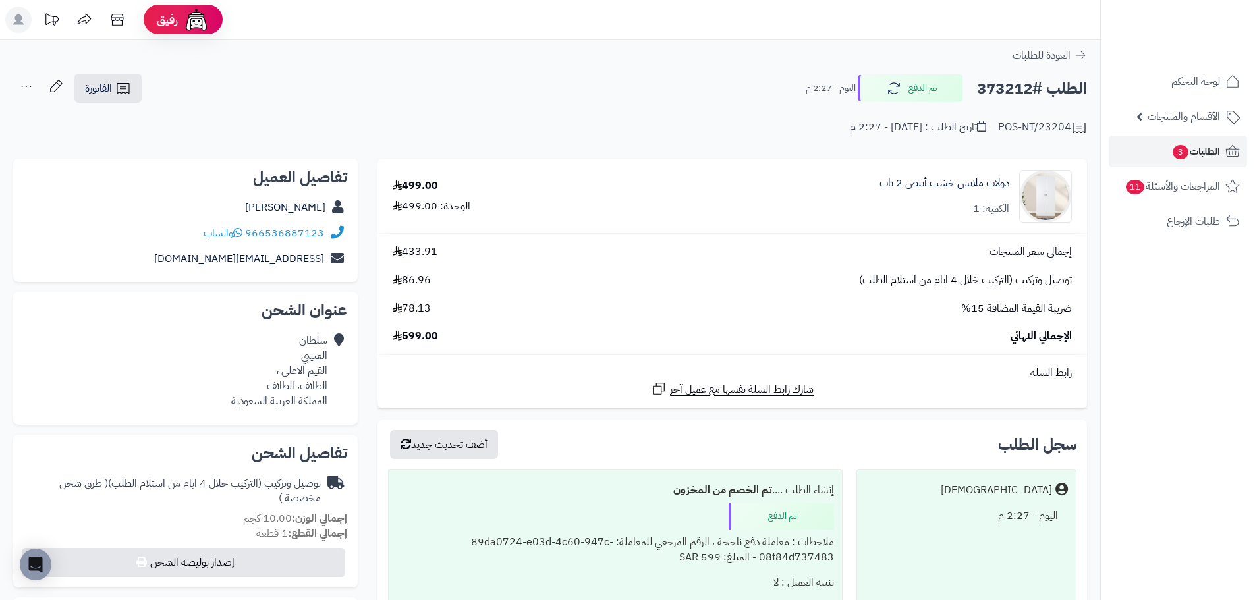 The height and width of the screenshot is (600, 1255). What do you see at coordinates (190, 491) in the screenshot?
I see `span: ( طرق شحن مخصصة )` at bounding box center [190, 491].